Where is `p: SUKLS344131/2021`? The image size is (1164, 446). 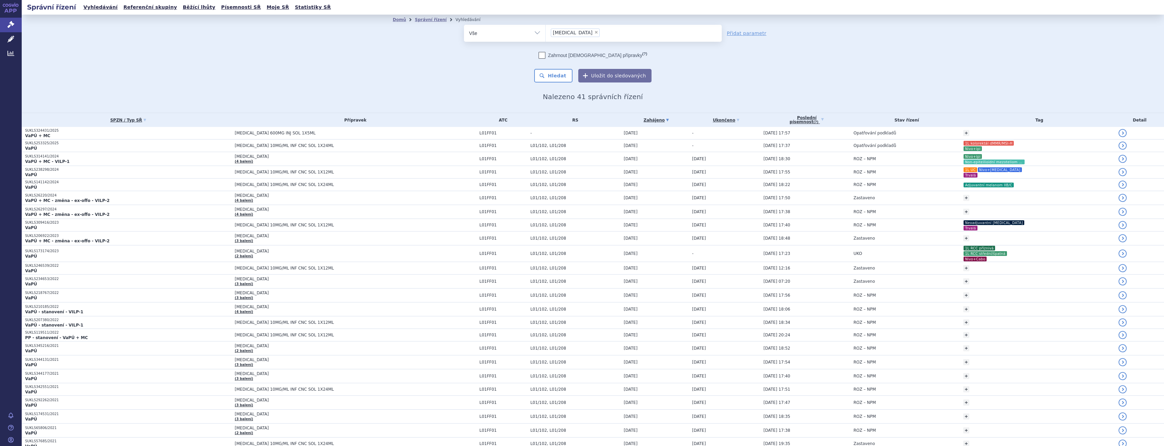
p: SUKLS344131/2021 is located at coordinates (128, 359).